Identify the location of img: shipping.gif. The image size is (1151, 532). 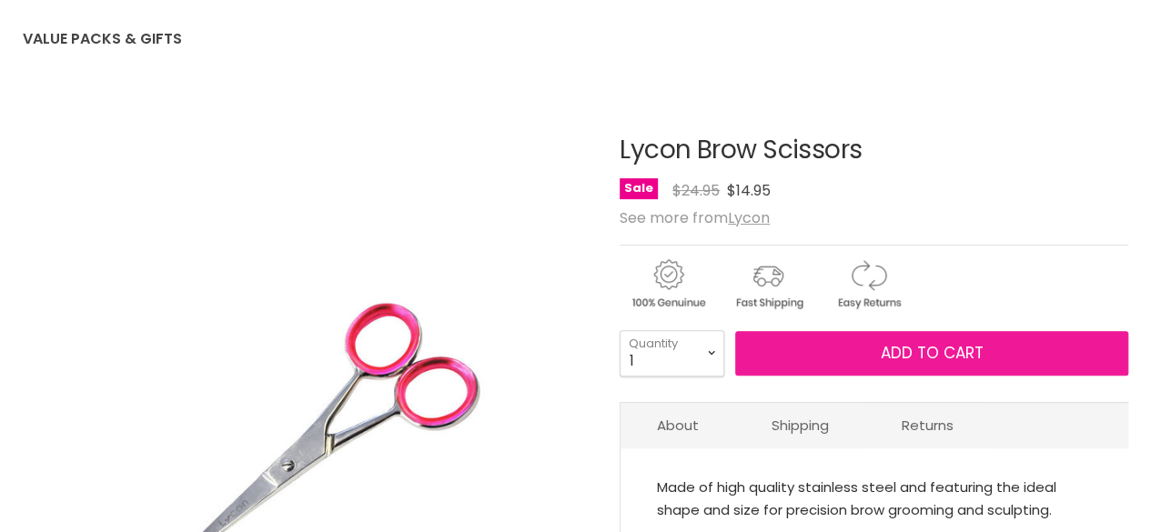
(768, 284).